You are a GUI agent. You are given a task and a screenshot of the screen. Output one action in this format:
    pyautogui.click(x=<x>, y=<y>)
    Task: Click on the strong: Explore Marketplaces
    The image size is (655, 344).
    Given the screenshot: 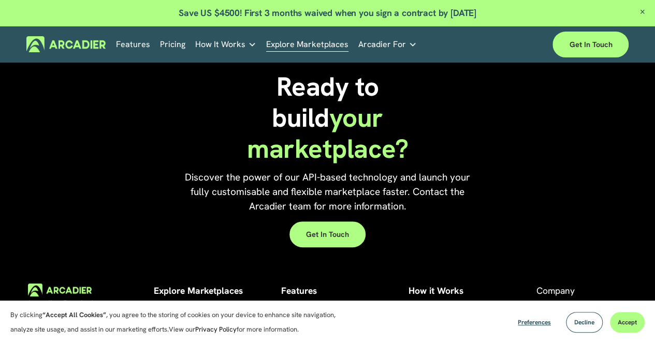 What is the action you would take?
    pyautogui.click(x=198, y=290)
    